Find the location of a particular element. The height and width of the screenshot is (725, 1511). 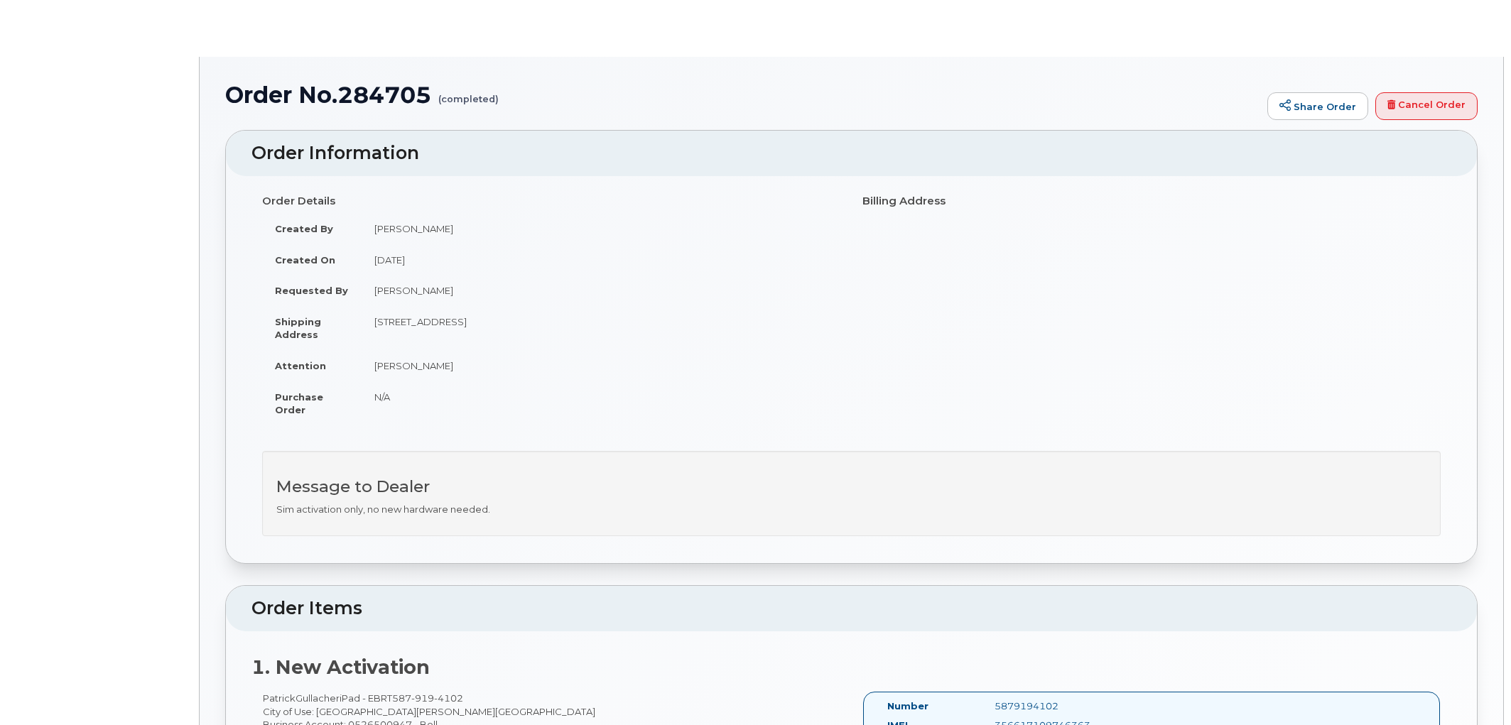

h4: Billing Address is located at coordinates (1152, 201).